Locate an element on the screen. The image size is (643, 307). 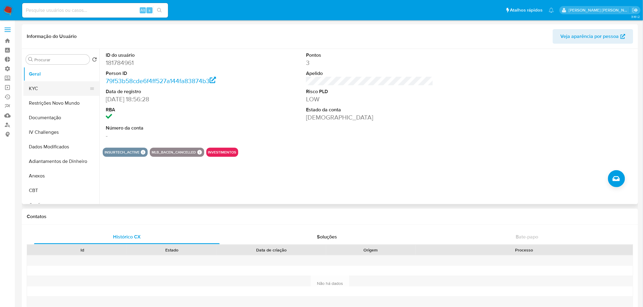
span: s is located at coordinates (149, 10).